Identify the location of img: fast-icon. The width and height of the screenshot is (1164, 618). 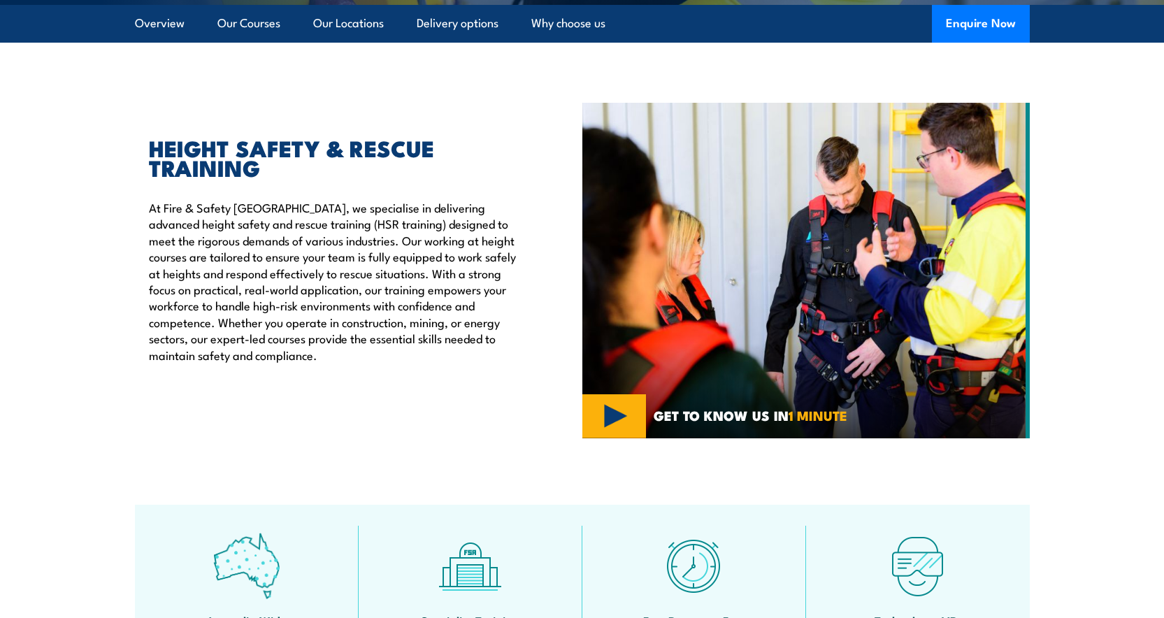
(693, 565).